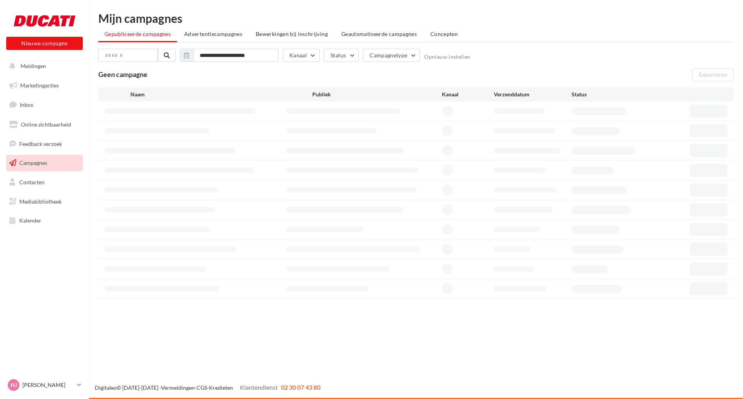  Describe the element at coordinates (45, 104) in the screenshot. I see `a: Inbox` at that location.